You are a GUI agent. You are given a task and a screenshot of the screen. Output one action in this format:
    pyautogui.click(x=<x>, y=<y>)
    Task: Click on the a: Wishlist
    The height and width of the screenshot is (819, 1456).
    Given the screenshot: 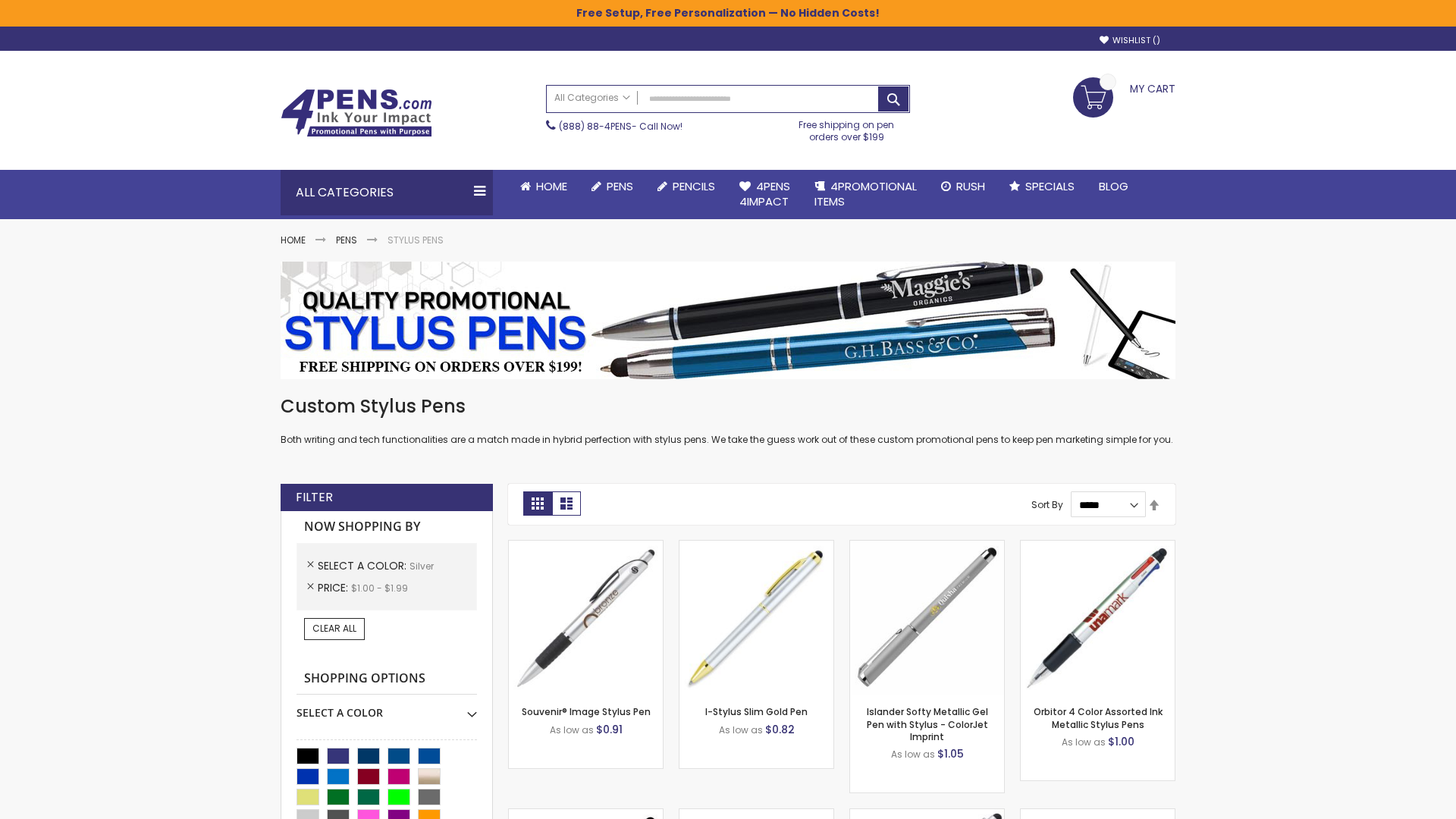 What is the action you would take?
    pyautogui.click(x=1130, y=40)
    